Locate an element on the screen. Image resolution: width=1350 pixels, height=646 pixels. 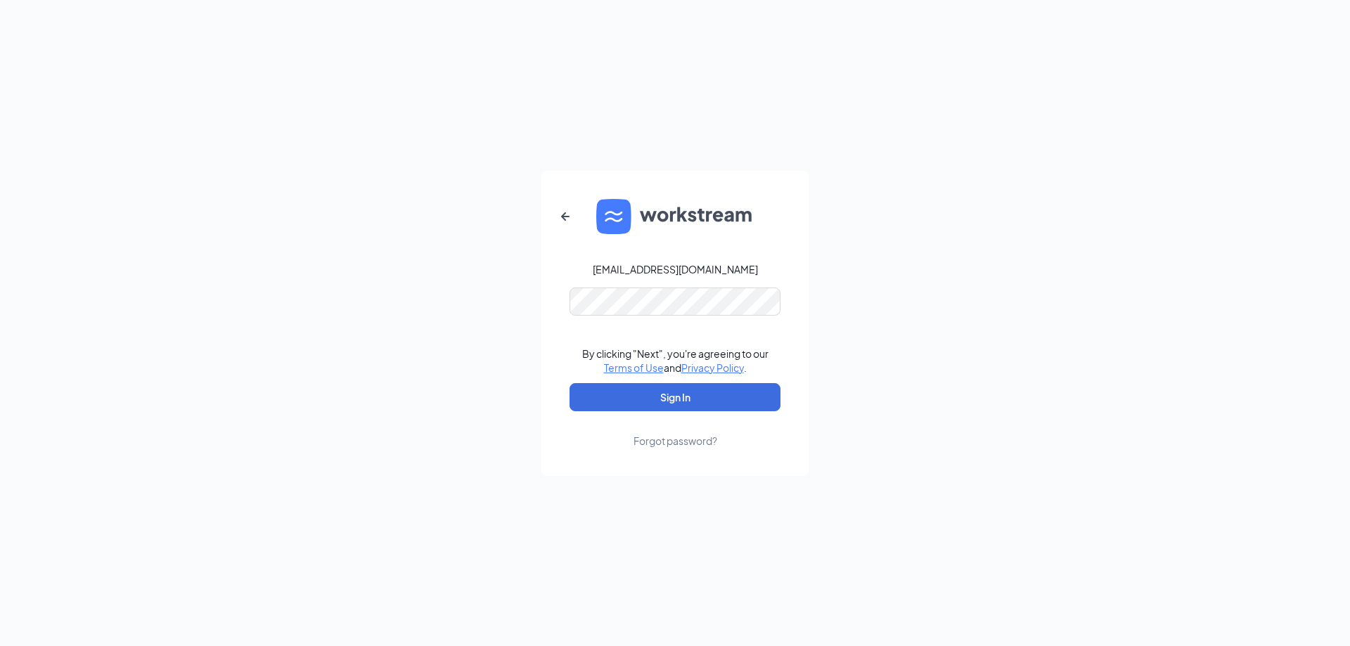
div: By clicking "Next", you're agreeing to our and . is located at coordinates (675, 361).